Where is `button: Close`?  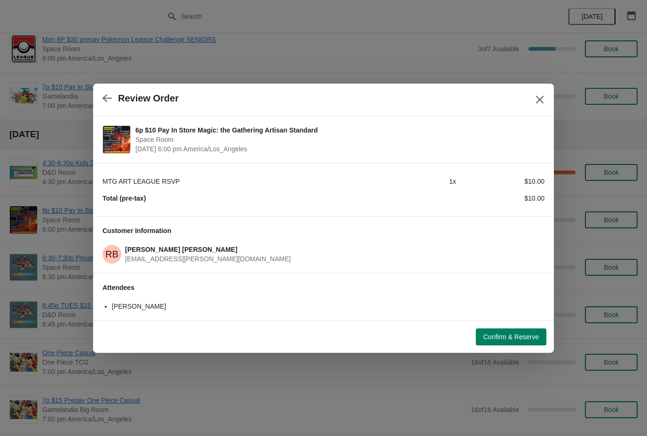
button: Close is located at coordinates (540, 100).